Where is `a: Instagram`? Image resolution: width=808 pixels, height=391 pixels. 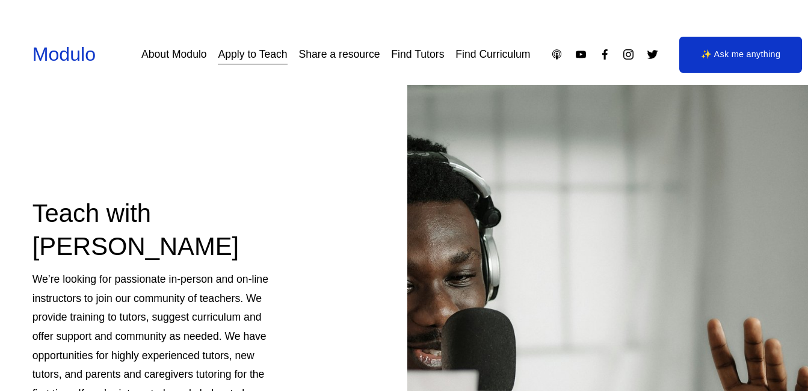
a: Instagram is located at coordinates (628, 54).